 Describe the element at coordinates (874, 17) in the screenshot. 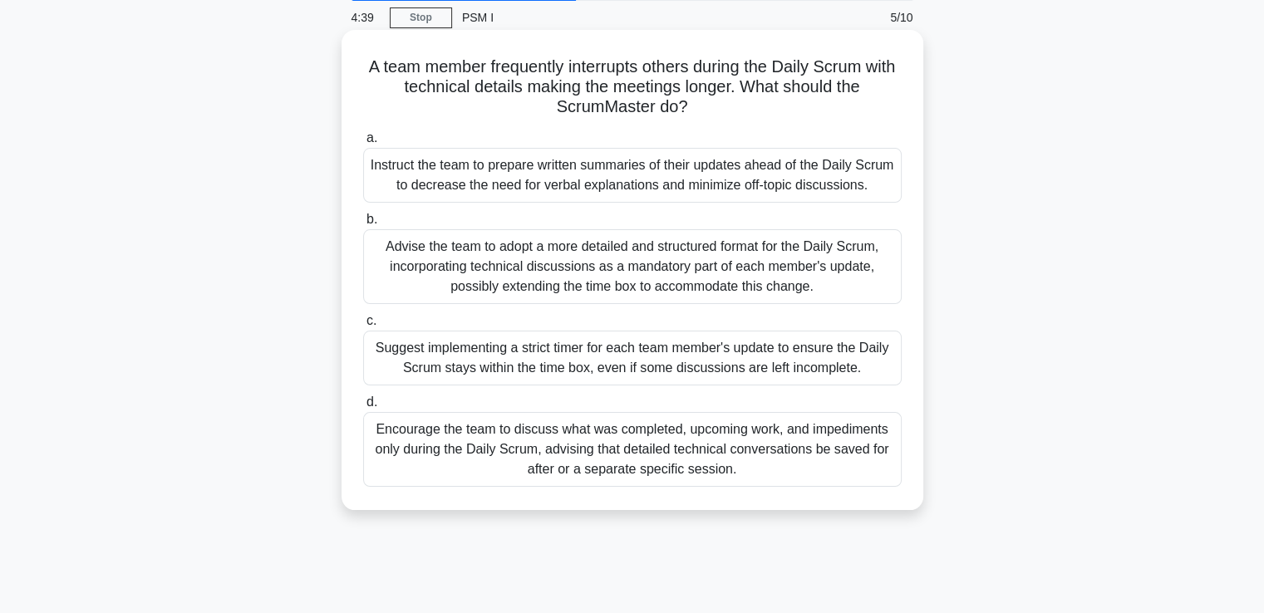

I see `div: 5/10` at that location.